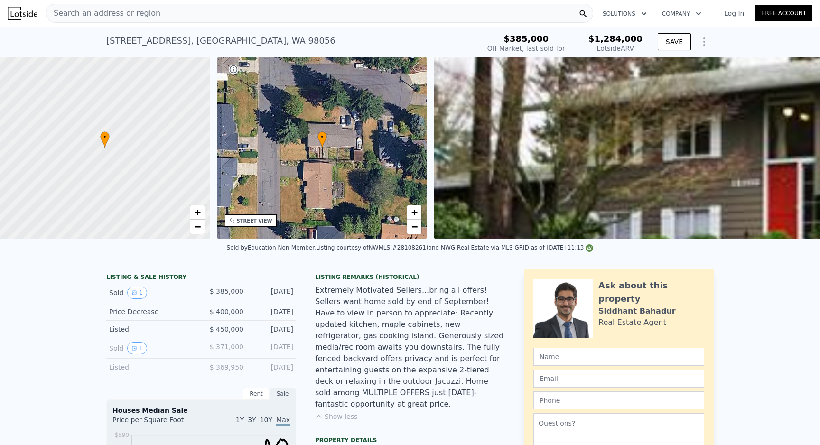  Describe the element at coordinates (226, 367) in the screenshot. I see `span: $ 369,950` at that location.